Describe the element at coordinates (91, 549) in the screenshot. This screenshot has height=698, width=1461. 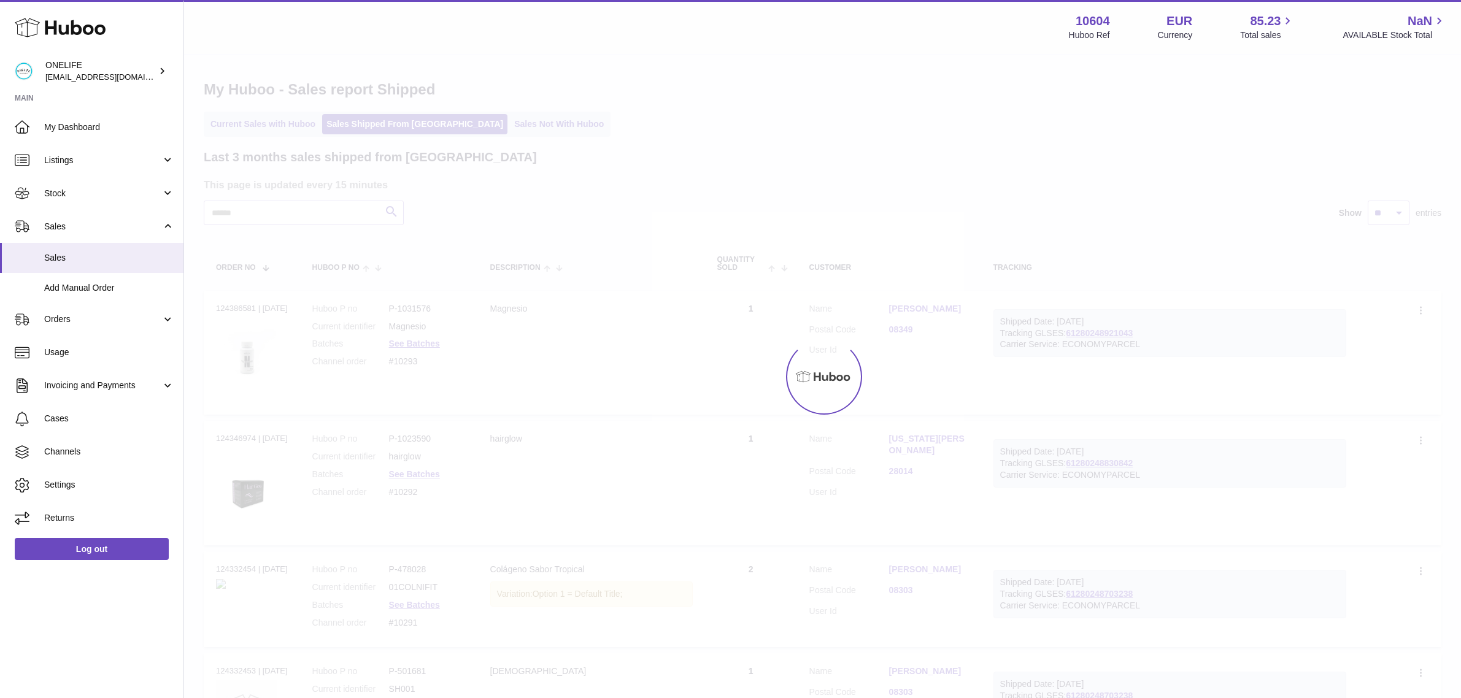
I see `a: Log out` at that location.